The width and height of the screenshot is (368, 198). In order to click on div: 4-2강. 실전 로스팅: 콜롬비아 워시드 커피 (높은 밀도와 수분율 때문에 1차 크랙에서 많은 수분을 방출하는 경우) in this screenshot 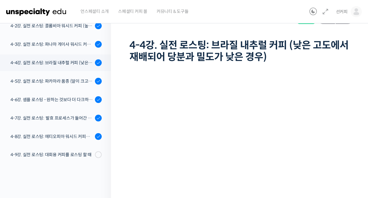, I will do `click(52, 26)`.